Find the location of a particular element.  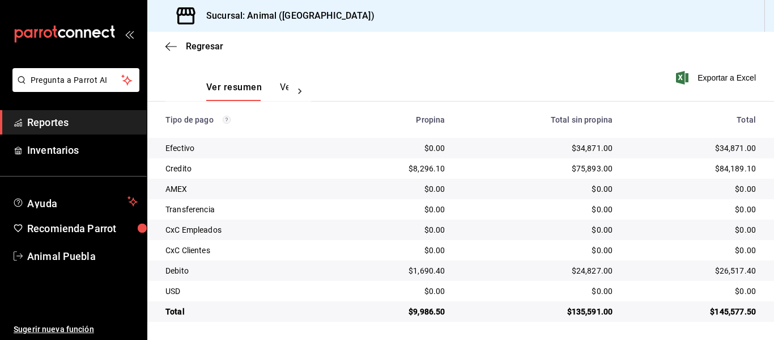

div: $135,591.00 is located at coordinates (538, 311).